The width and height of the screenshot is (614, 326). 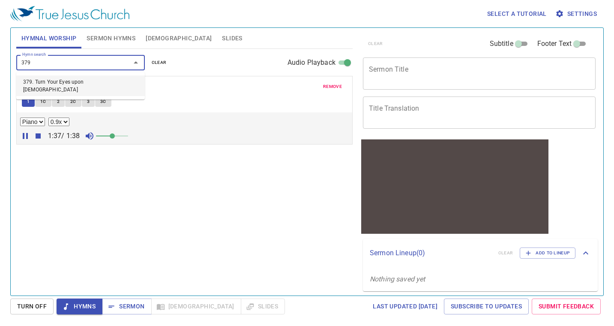 What do you see at coordinates (58, 102) in the screenshot?
I see `button: 2` at bounding box center [58, 102].